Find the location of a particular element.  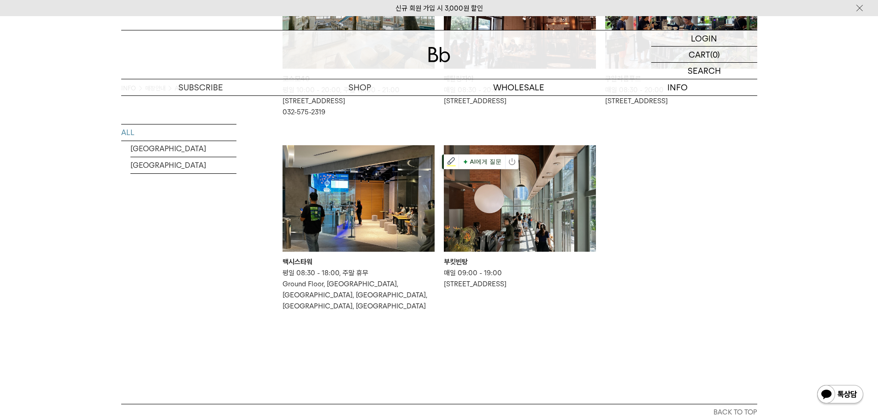

p: SHOP is located at coordinates (359, 87).